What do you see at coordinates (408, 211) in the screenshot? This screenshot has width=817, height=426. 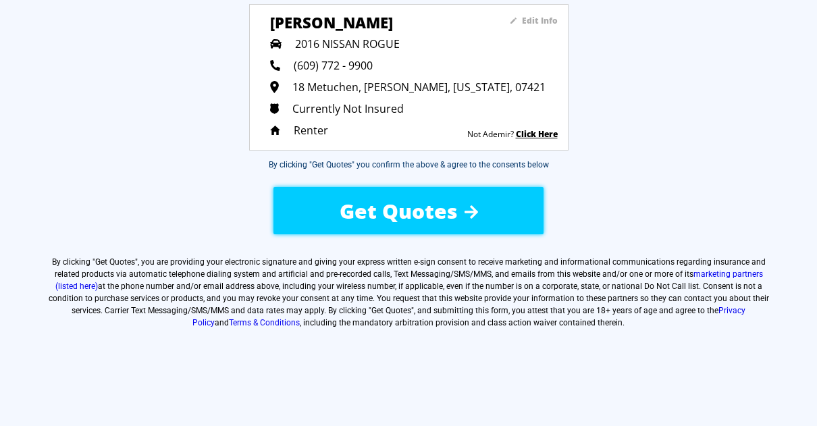 I see `button: Get Quotes` at bounding box center [408, 211].